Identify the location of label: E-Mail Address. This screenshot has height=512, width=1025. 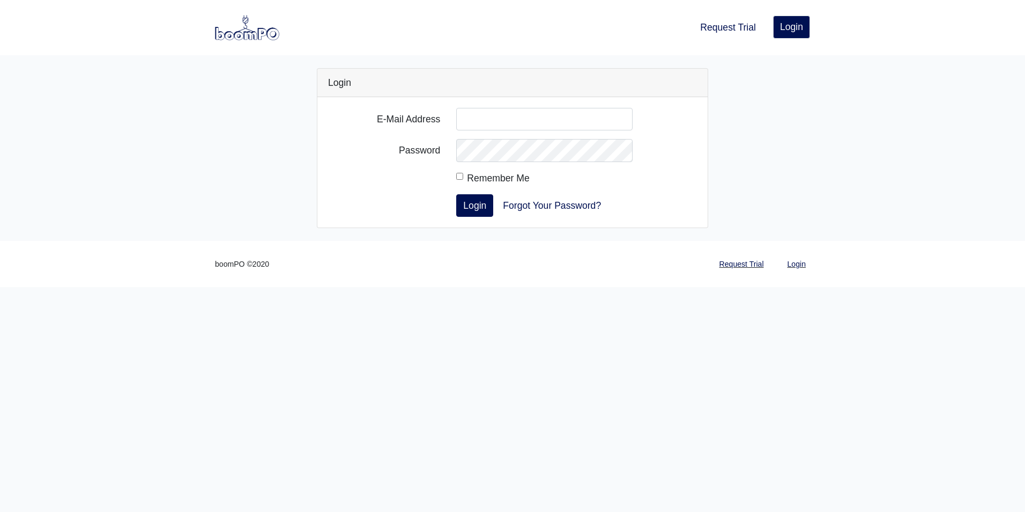
(384, 119).